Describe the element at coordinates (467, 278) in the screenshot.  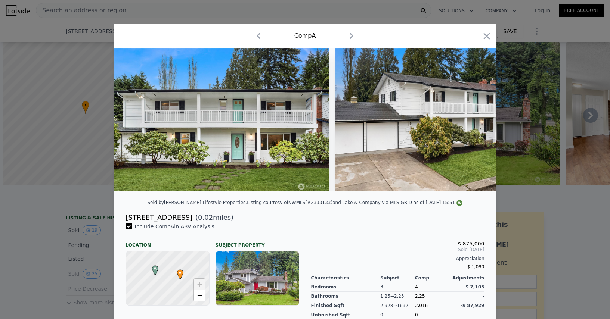
I see `div: Adjustments` at that location.